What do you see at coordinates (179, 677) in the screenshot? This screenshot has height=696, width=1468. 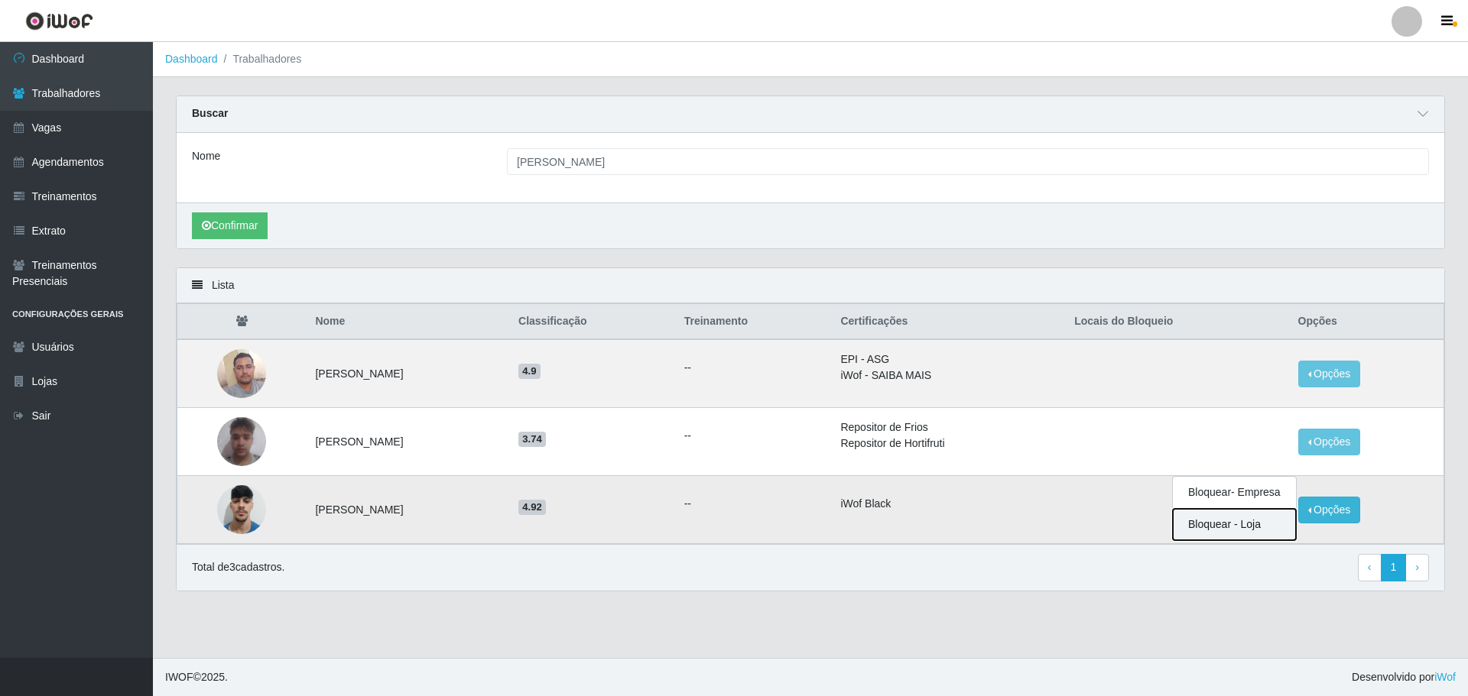 I see `span: IWOF` at bounding box center [179, 677].